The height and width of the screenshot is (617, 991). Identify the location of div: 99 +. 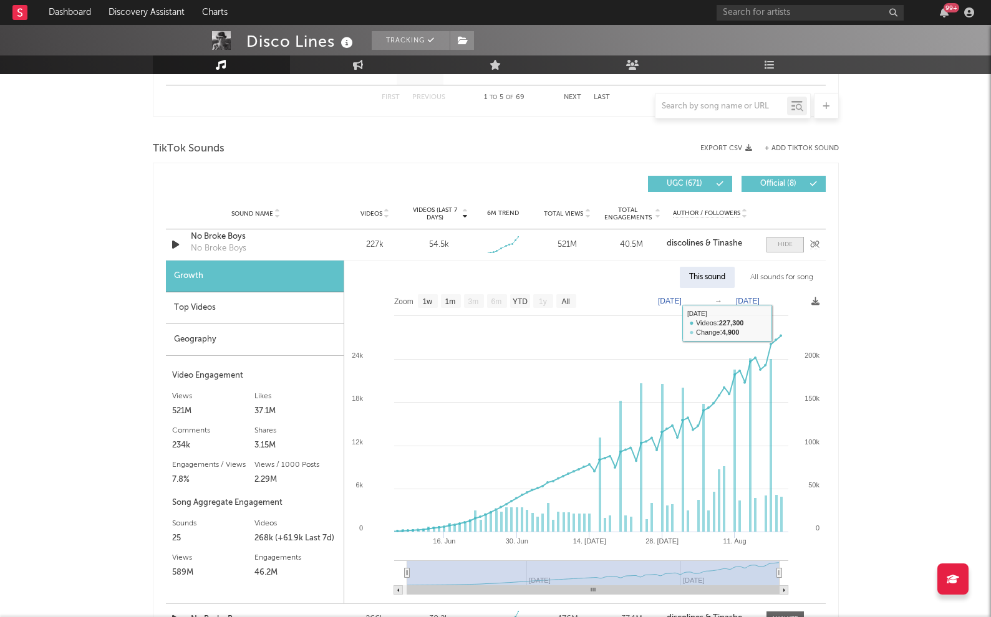
(951, 7).